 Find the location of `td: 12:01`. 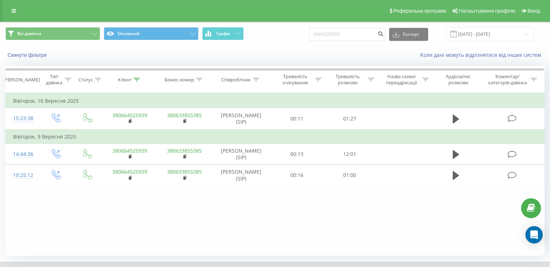

td: 12:01 is located at coordinates (350, 154).